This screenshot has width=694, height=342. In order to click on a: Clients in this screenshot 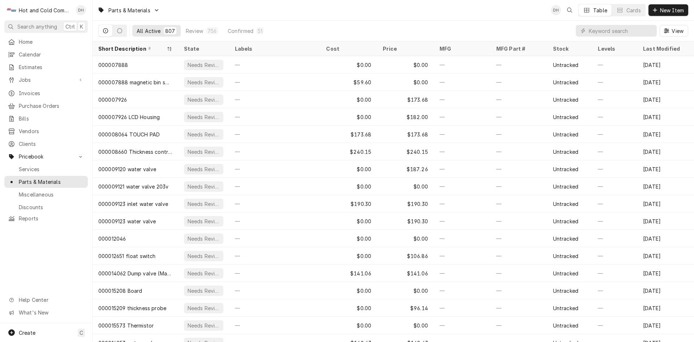, I will do `click(46, 144)`.